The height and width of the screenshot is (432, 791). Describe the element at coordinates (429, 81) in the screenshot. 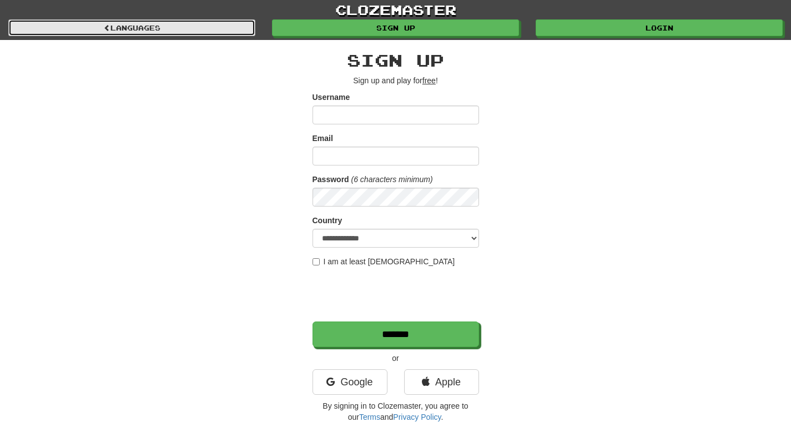

I see `u: free` at that location.